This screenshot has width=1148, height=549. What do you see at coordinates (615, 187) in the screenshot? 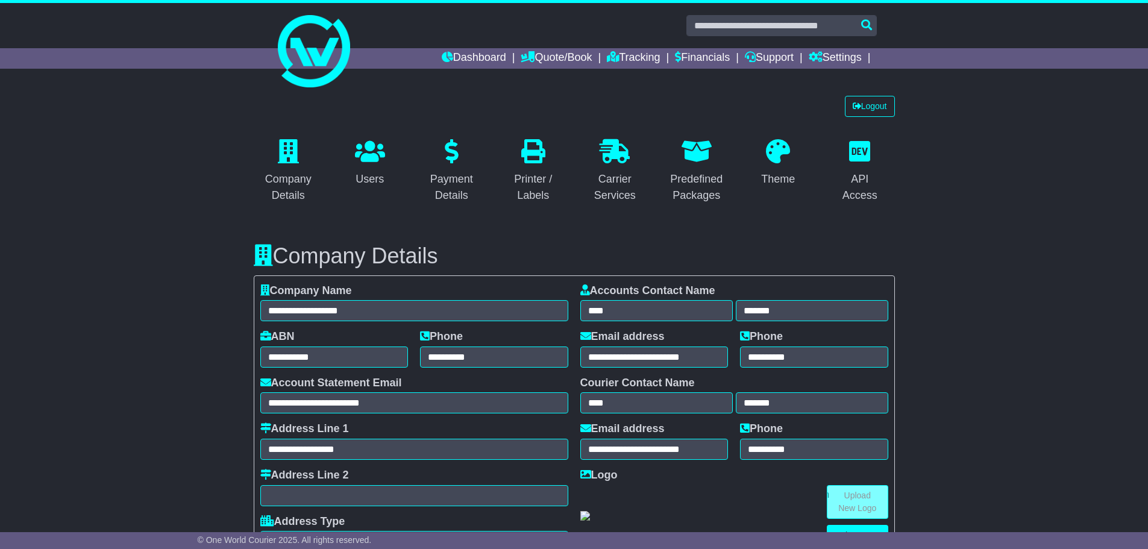
I see `div: Carrier Services` at bounding box center [615, 187].